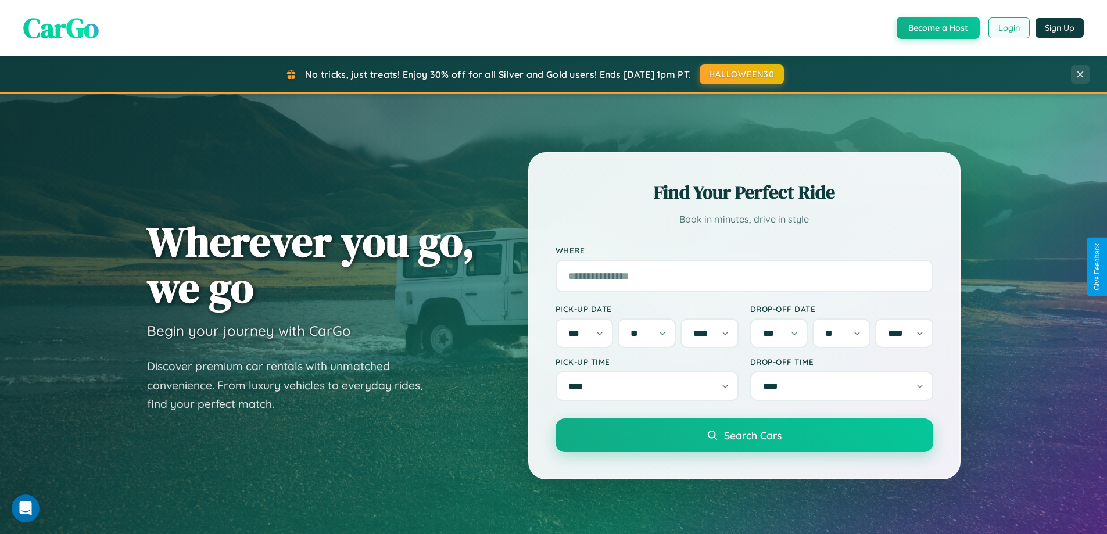  Describe the element at coordinates (744, 192) in the screenshot. I see `h2: Find Your Perfect Ride` at that location.